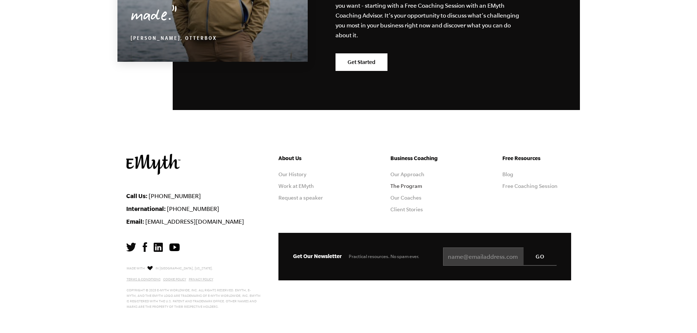  Describe the element at coordinates (508, 175) in the screenshot. I see `a: Blog` at that location.